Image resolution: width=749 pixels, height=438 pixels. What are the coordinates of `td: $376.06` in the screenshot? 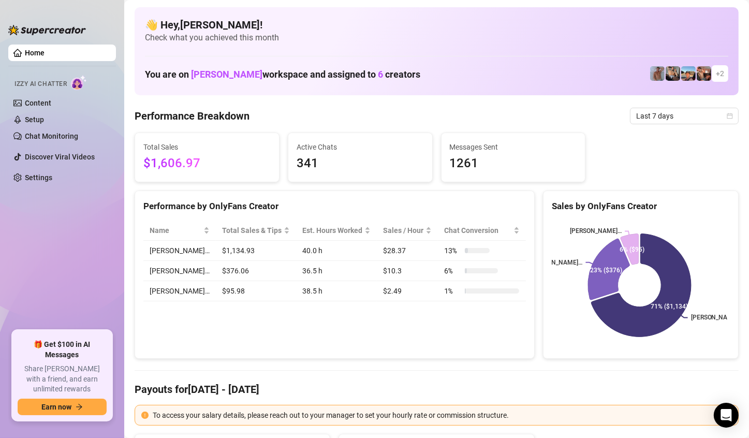 It's located at (256, 271).